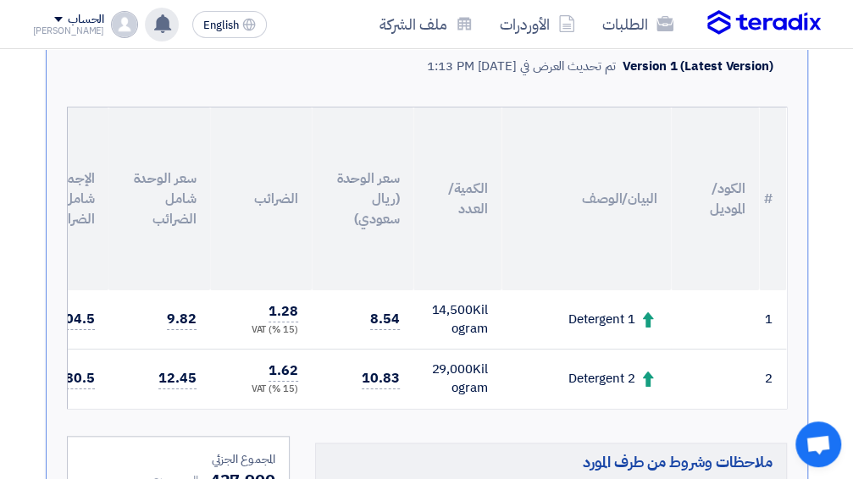  What do you see at coordinates (177, 379) in the screenshot?
I see `span: 12.45` at bounding box center [177, 379].